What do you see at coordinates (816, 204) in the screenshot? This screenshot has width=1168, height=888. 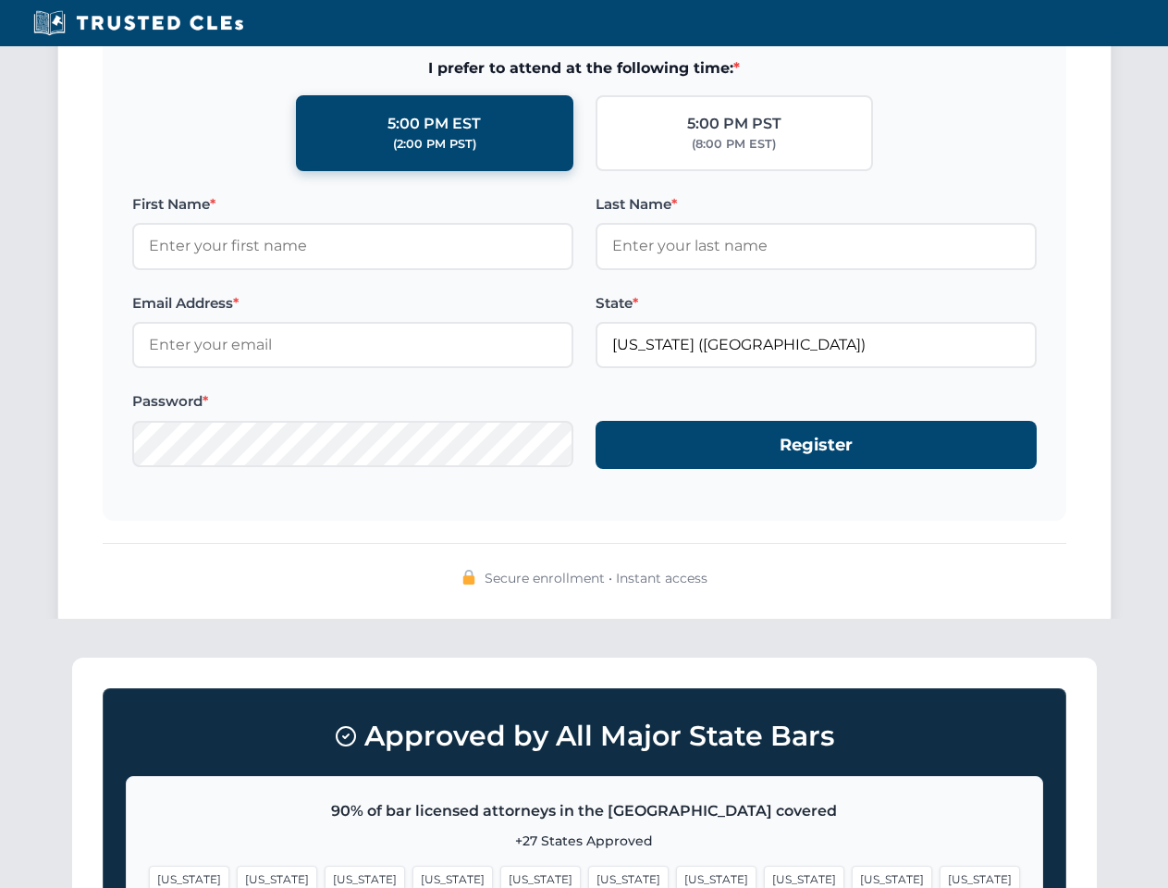 I see `label: Last Name` at bounding box center [816, 204].